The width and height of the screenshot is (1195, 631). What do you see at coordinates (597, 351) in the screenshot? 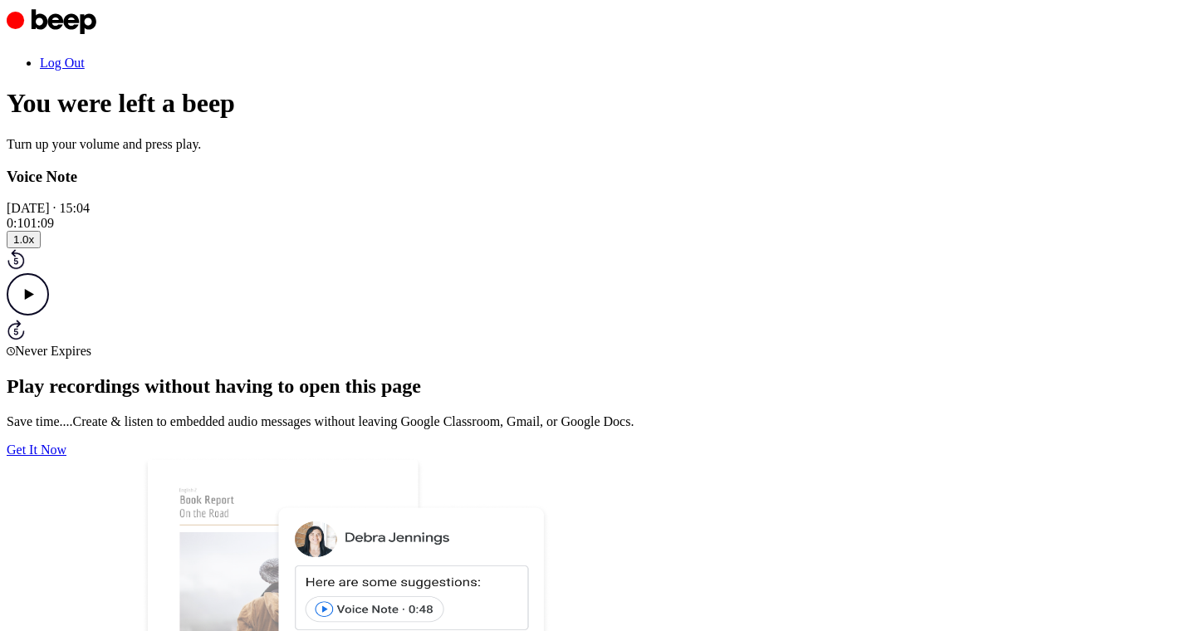
I see `div: Never Expires` at bounding box center [597, 351].